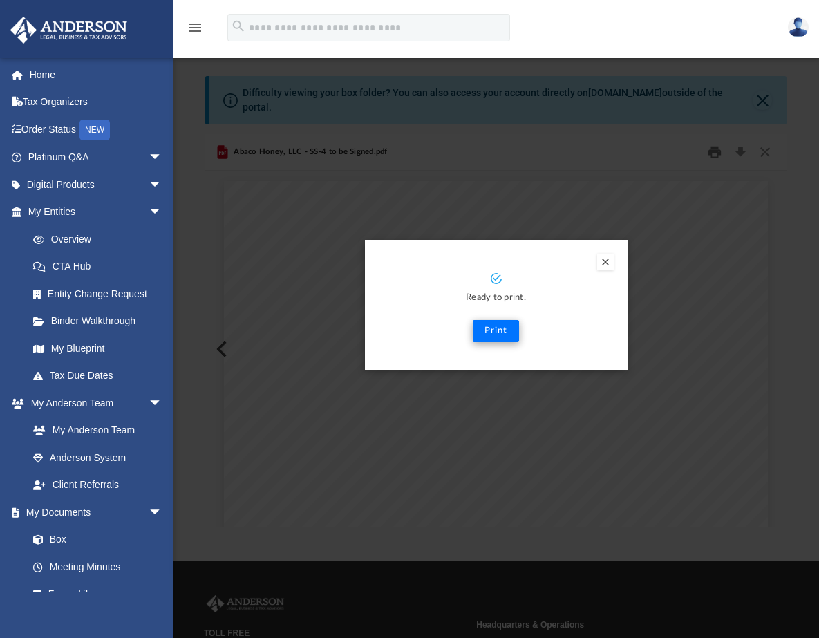  I want to click on a: Tax Due Dates, so click(101, 376).